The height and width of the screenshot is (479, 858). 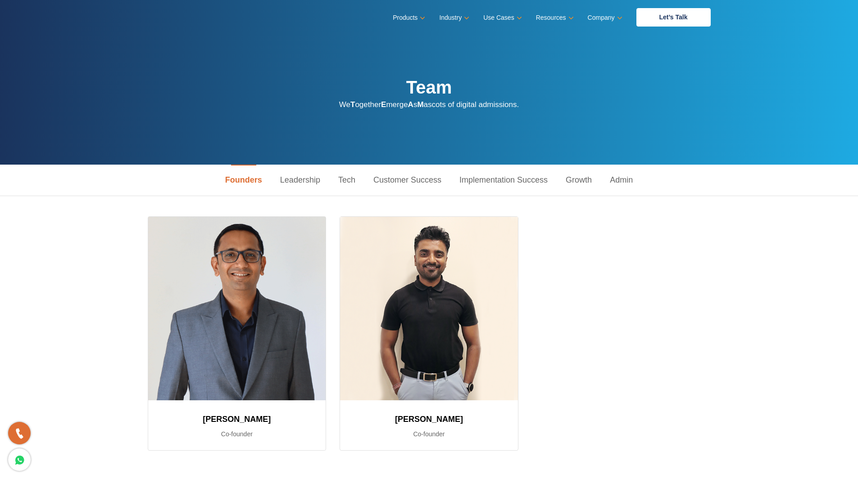 I want to click on a: Growth, so click(x=579, y=180).